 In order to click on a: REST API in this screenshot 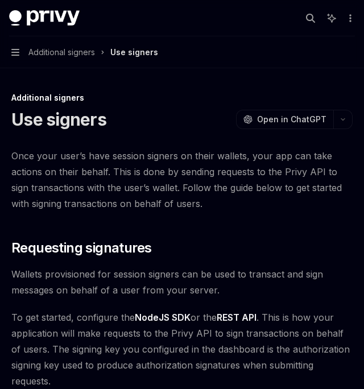, I will do `click(237, 318)`.